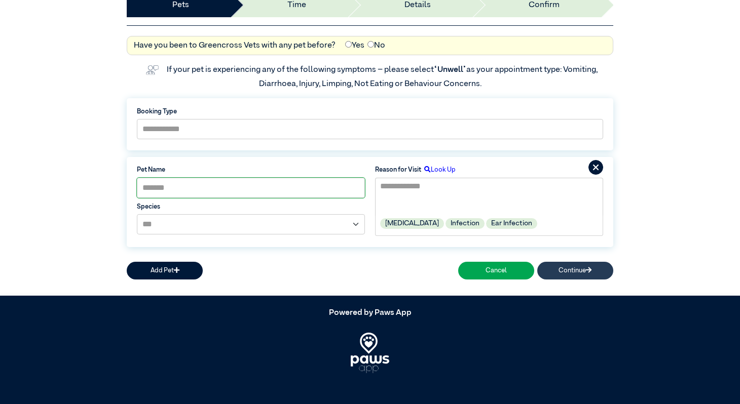 The width and height of the screenshot is (740, 404). What do you see at coordinates (370, 313) in the screenshot?
I see `h5: Powered by Paws App` at bounding box center [370, 313].